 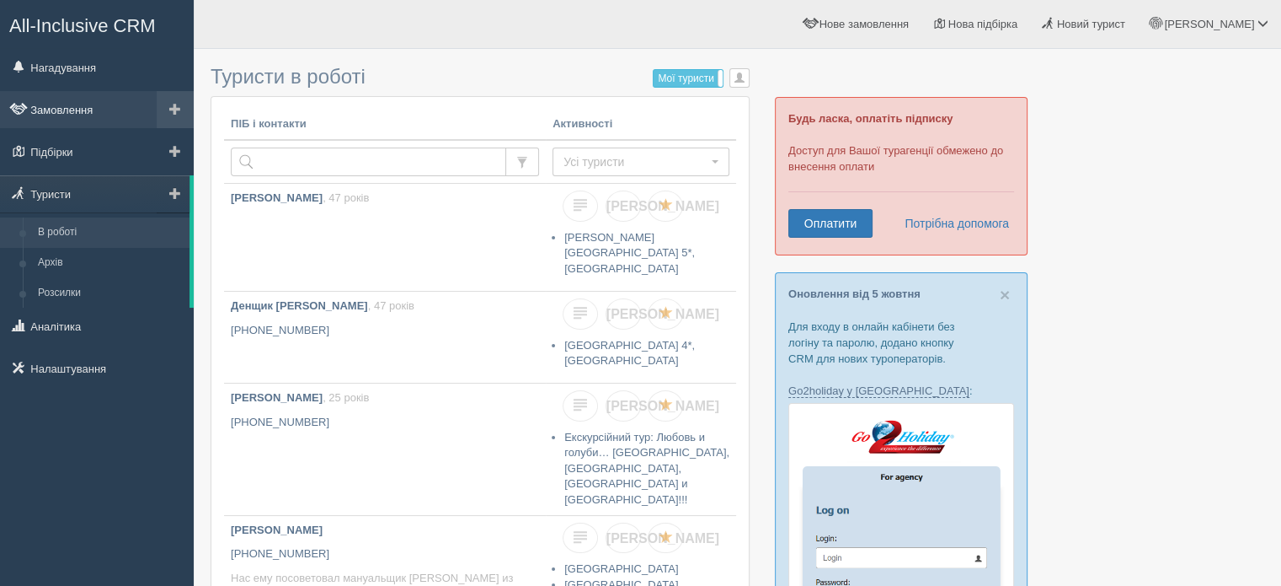 I want to click on th: Активності, so click(x=641, y=125).